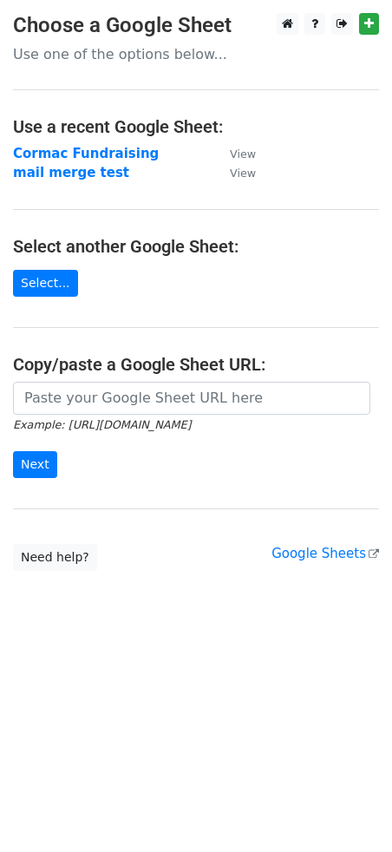 This screenshot has width=392, height=852. Describe the element at coordinates (86, 154) in the screenshot. I see `strong: Cormac Fundraising` at that location.